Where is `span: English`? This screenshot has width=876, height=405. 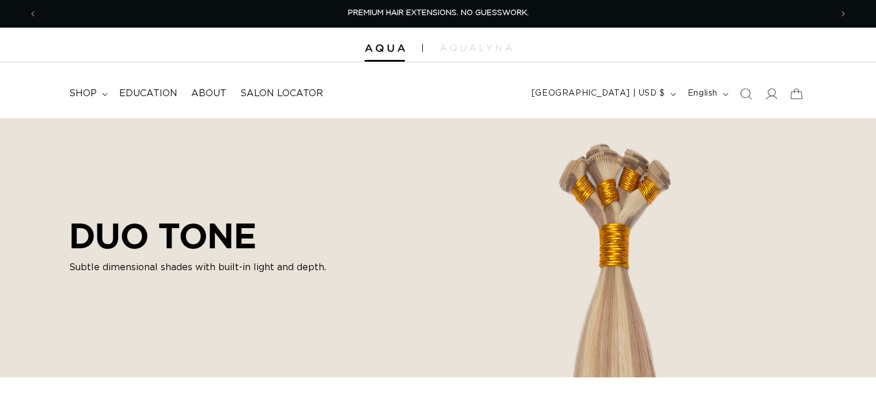
span: English is located at coordinates (703, 93).